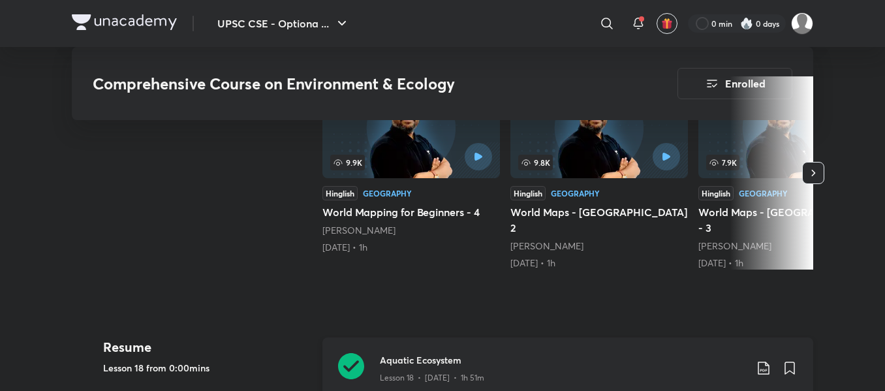 This screenshot has height=391, width=885. I want to click on a: World Maps - Africa - 3, so click(788, 173).